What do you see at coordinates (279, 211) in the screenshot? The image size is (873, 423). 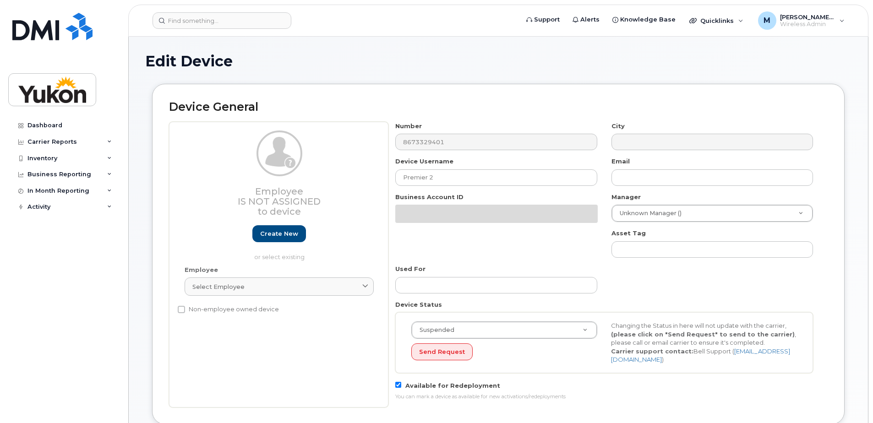 I see `span: to device` at bounding box center [279, 211].